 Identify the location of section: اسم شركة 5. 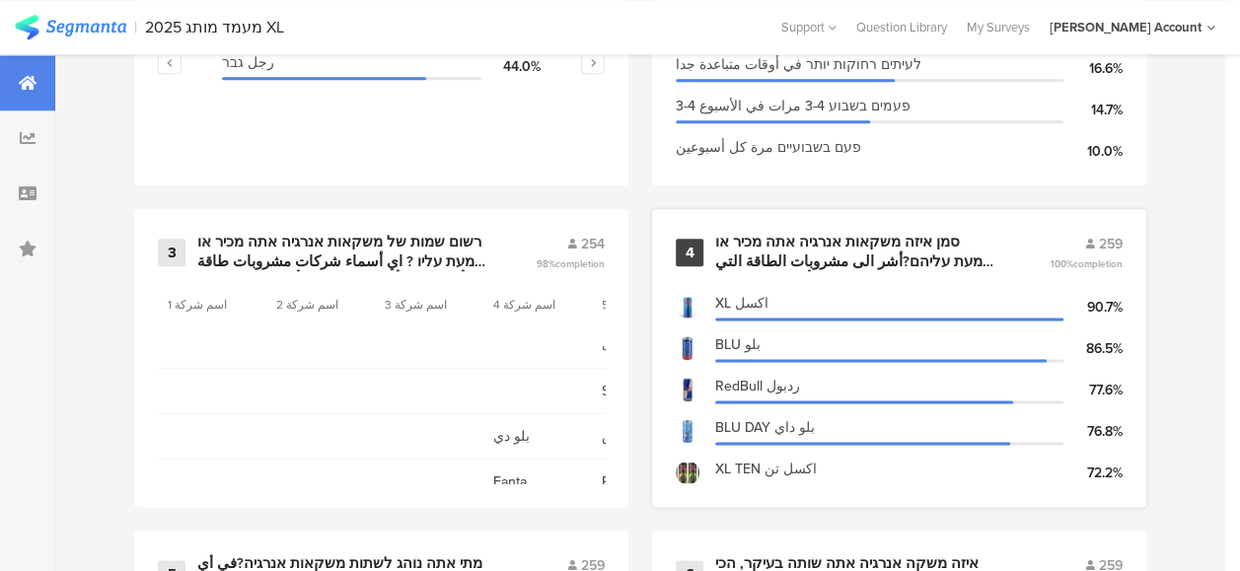
(646, 305).